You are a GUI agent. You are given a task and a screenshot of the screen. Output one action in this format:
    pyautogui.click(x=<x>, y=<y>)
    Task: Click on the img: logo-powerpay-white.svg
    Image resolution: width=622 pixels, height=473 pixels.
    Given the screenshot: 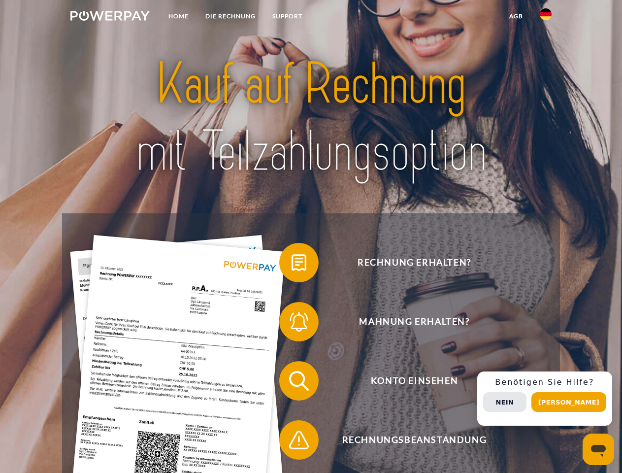 What is the action you would take?
    pyautogui.click(x=110, y=16)
    